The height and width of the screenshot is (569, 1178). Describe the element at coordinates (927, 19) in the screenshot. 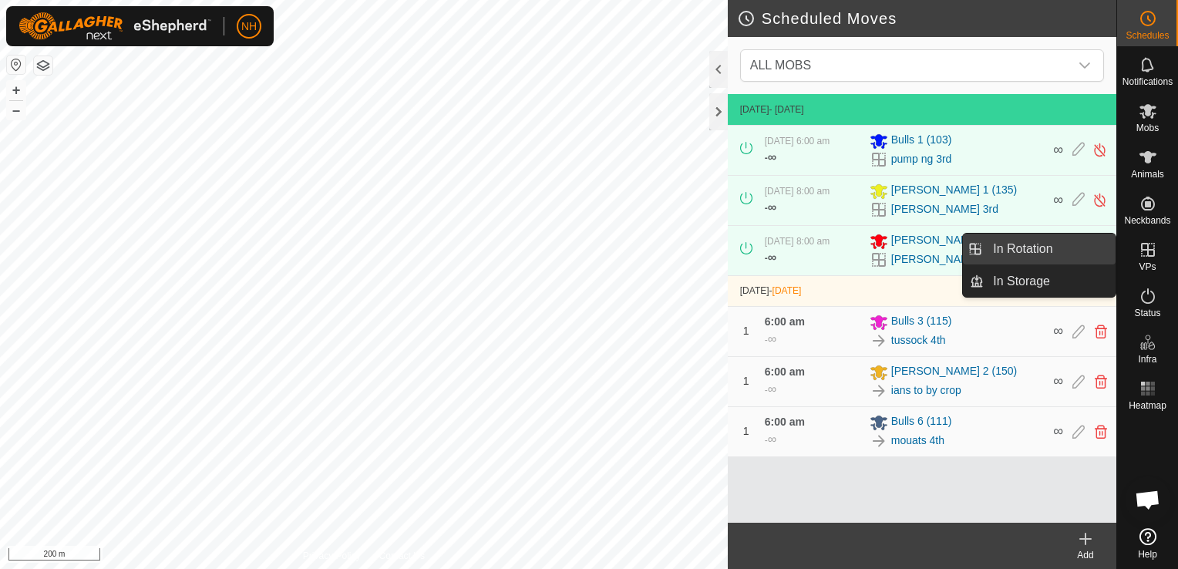

I see `h2: Scheduled Moves` at that location.